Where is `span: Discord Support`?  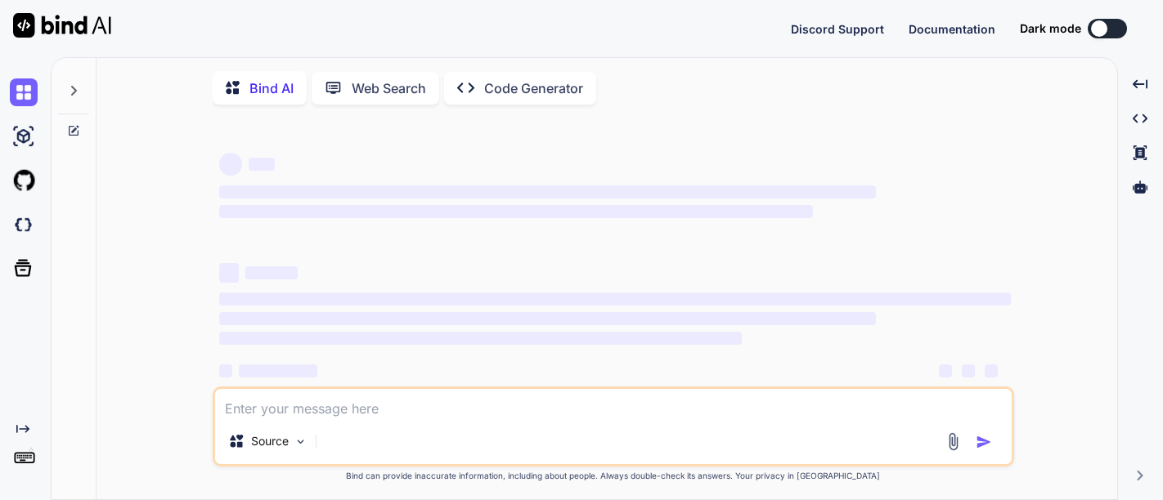 span: Discord Support is located at coordinates (837, 29).